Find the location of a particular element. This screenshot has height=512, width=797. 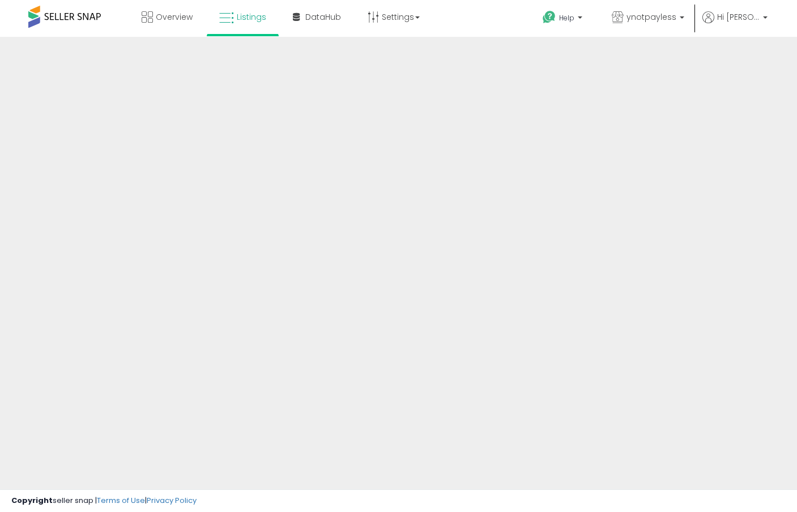

strong: Copyright is located at coordinates (32, 500).